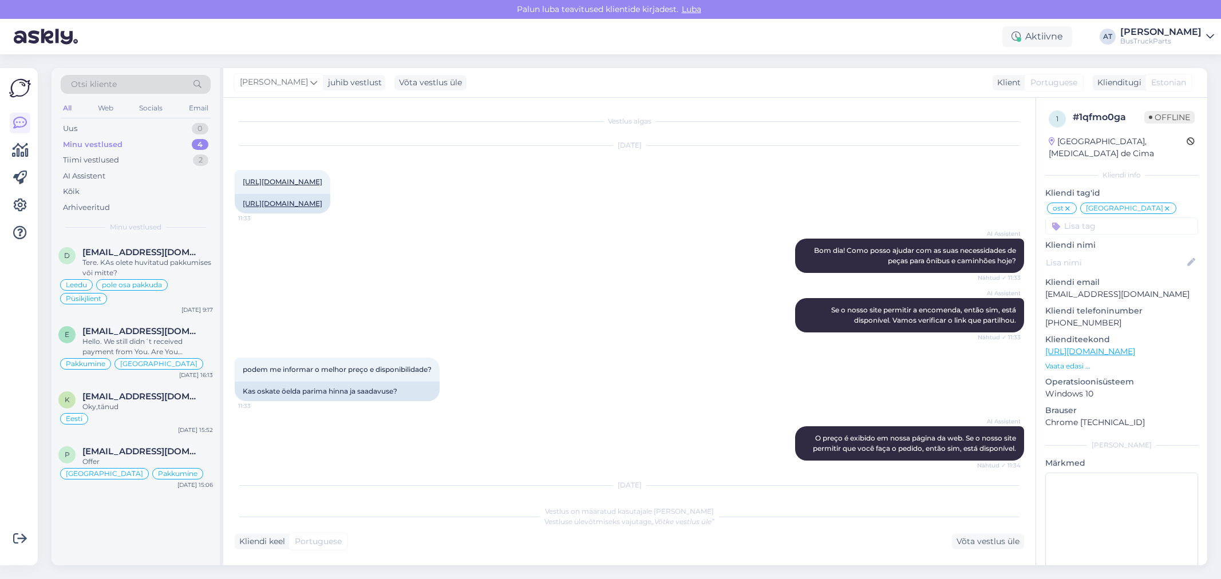 This screenshot has height=579, width=1221. What do you see at coordinates (683, 521) in the screenshot?
I see `i: „Võtke vestlus üle”` at bounding box center [683, 521].